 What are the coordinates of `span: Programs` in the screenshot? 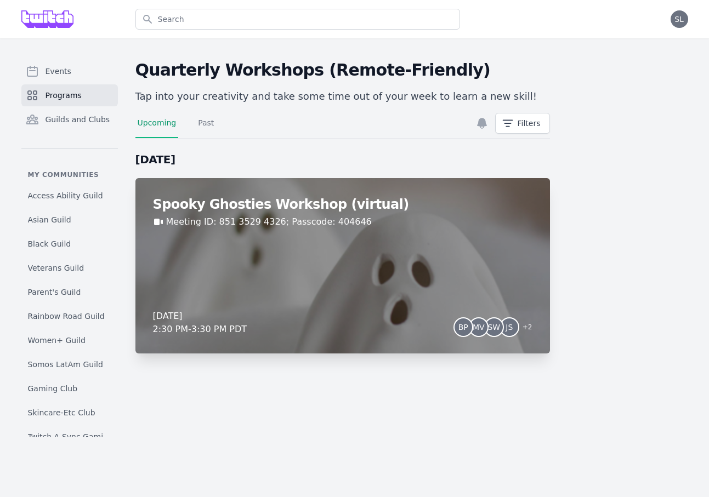 It's located at (64, 95).